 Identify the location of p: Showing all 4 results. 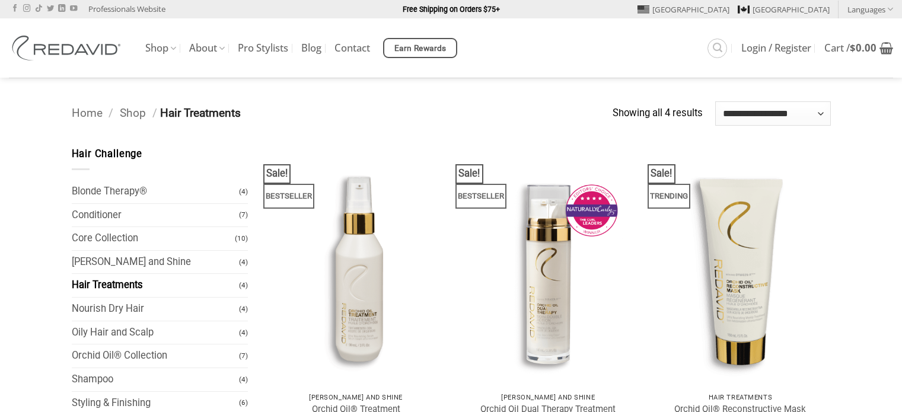
(658, 113).